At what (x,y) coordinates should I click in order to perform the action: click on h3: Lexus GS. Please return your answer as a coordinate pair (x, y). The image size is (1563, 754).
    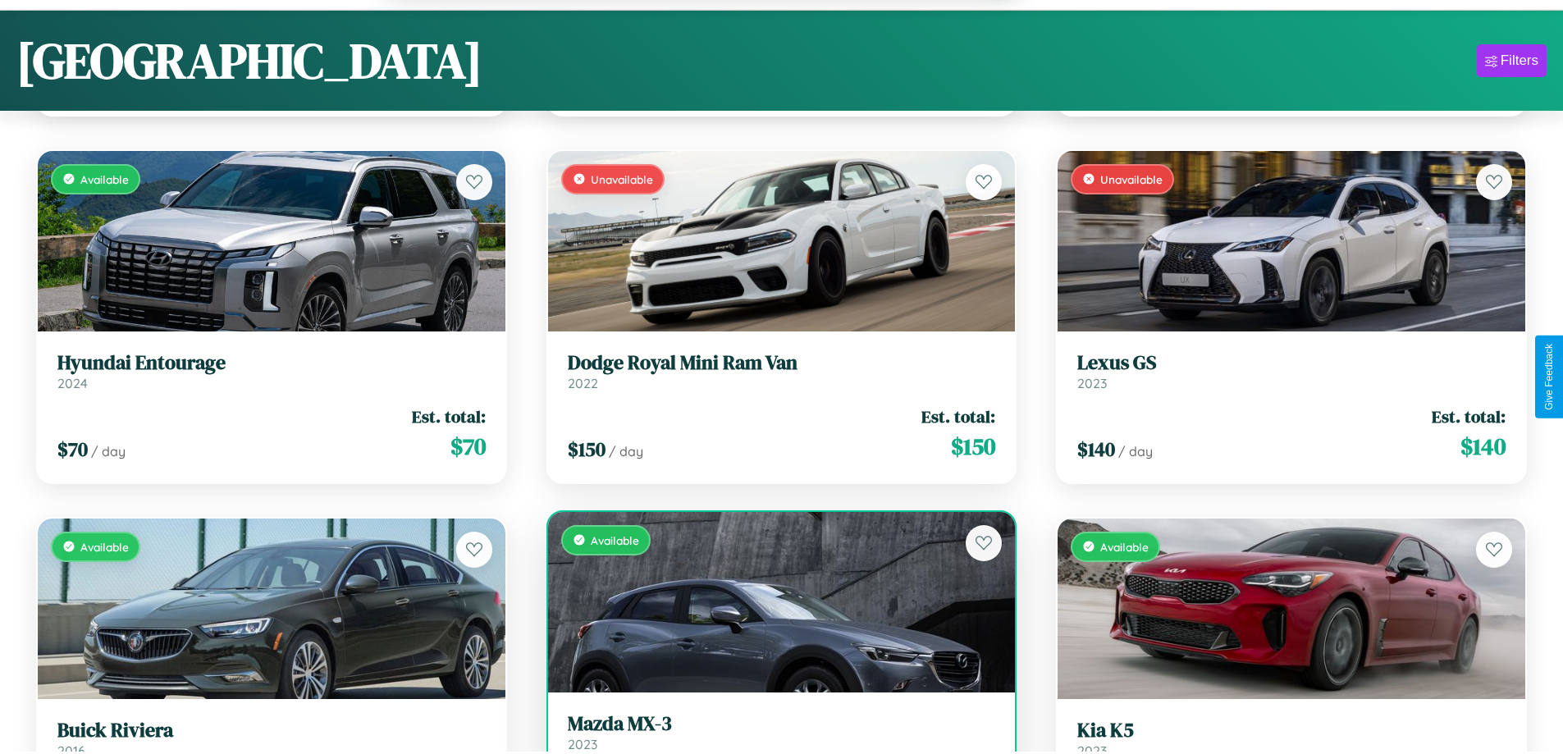
    Looking at the image, I should click on (1291, 363).